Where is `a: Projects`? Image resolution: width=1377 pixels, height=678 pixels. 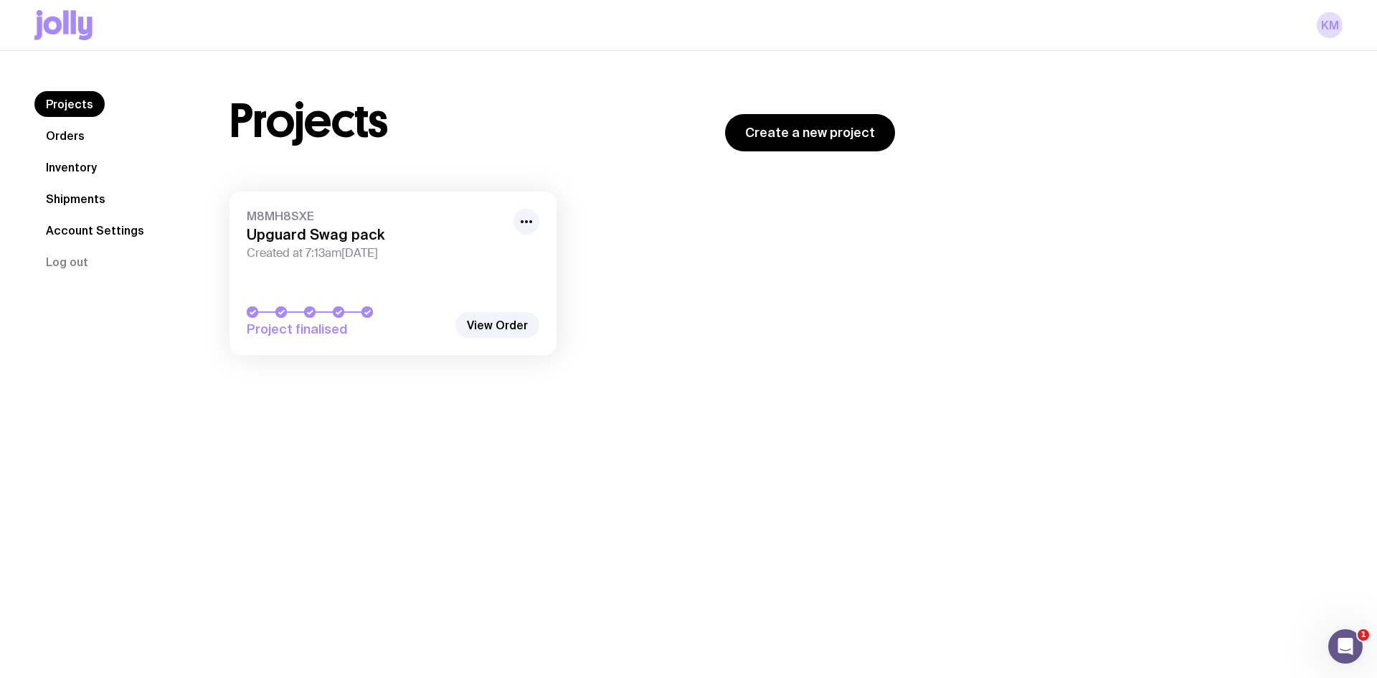 a: Projects is located at coordinates (70, 104).